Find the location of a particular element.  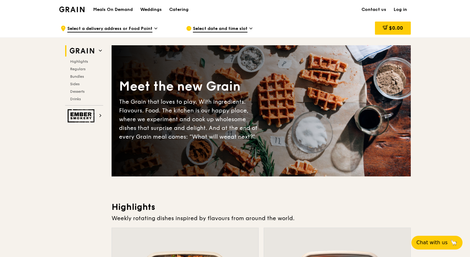

div: Weekly rotating dishes inspired by flavours from around the world. is located at coordinates (261, 218).